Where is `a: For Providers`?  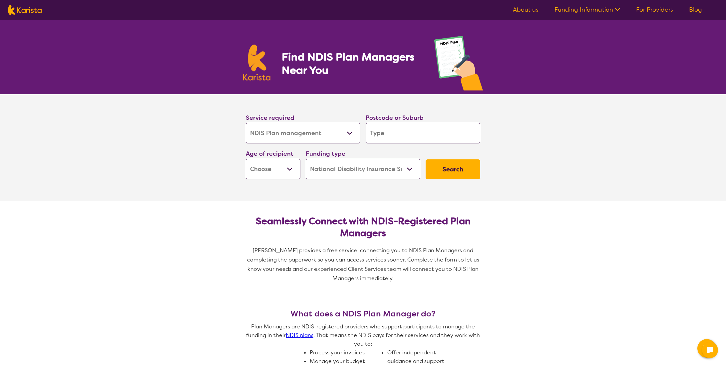
a: For Providers is located at coordinates (654, 10).